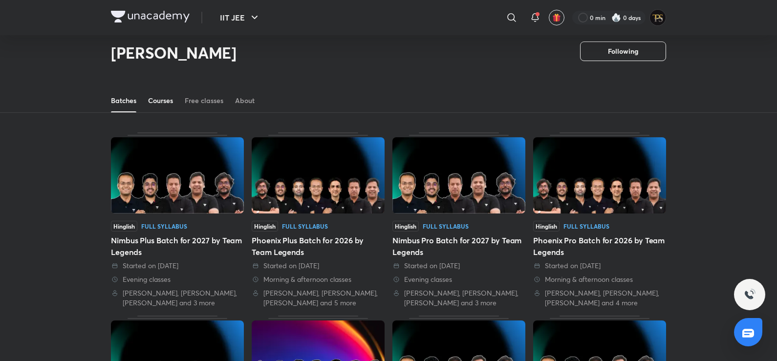  What do you see at coordinates (318, 266) in the screenshot?
I see `div: Started on 10 Jun 2025` at bounding box center [318, 266].